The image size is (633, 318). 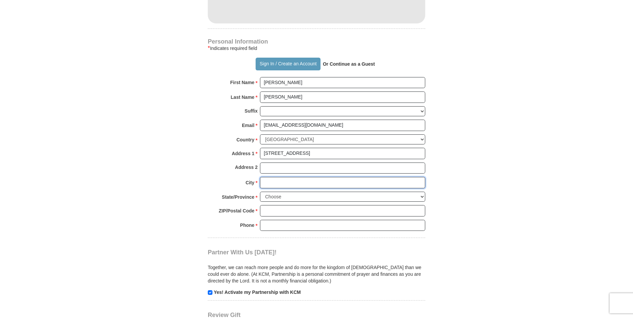 What do you see at coordinates (246, 140) in the screenshot?
I see `strong: Country` at bounding box center [246, 140].